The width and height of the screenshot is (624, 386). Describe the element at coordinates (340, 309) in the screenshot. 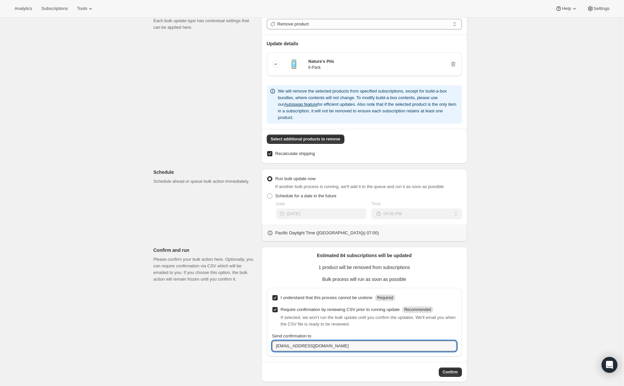

I see `p: Require confirmation by reviewing CSV prior to running update` at that location.